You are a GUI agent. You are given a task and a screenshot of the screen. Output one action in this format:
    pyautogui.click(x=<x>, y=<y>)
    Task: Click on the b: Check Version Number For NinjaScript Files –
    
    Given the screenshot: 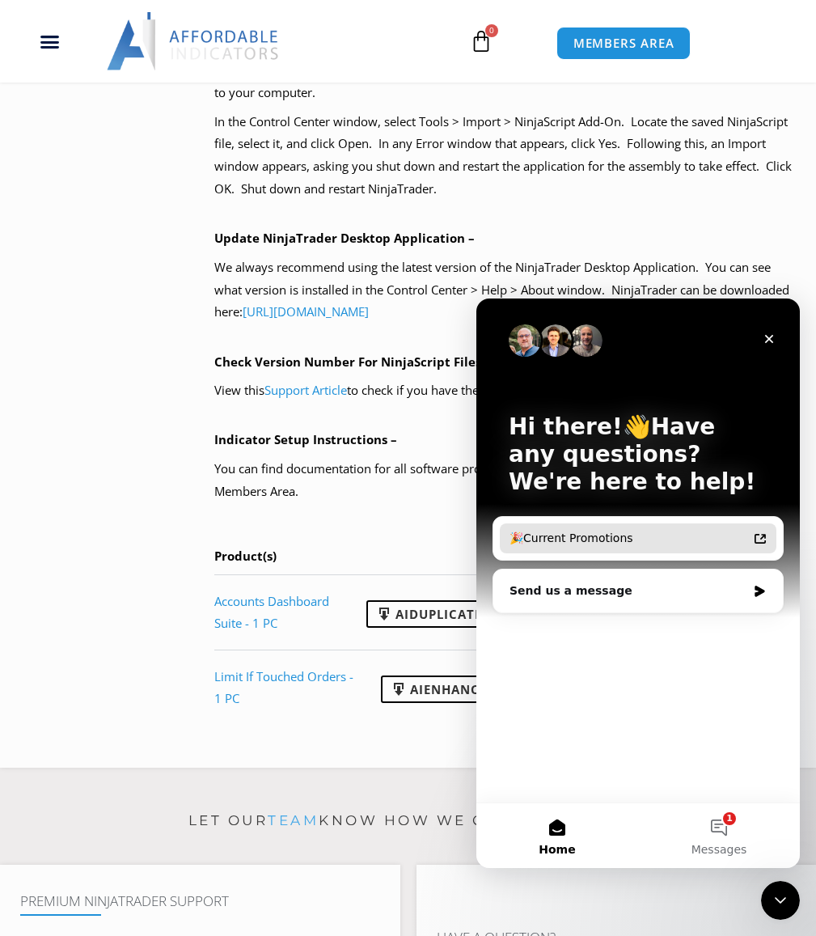 What is the action you would take?
    pyautogui.click(x=353, y=362)
    